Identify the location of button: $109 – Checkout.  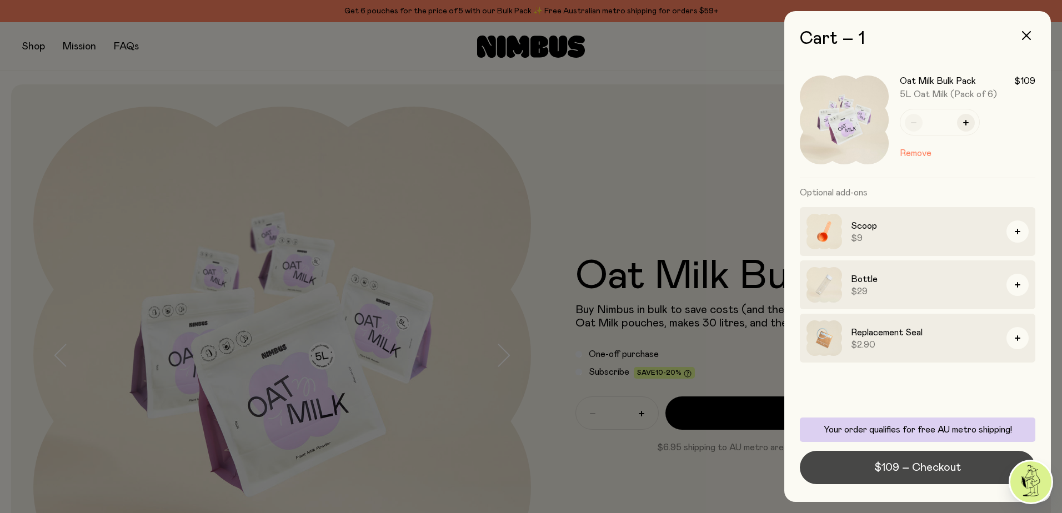
(917, 468).